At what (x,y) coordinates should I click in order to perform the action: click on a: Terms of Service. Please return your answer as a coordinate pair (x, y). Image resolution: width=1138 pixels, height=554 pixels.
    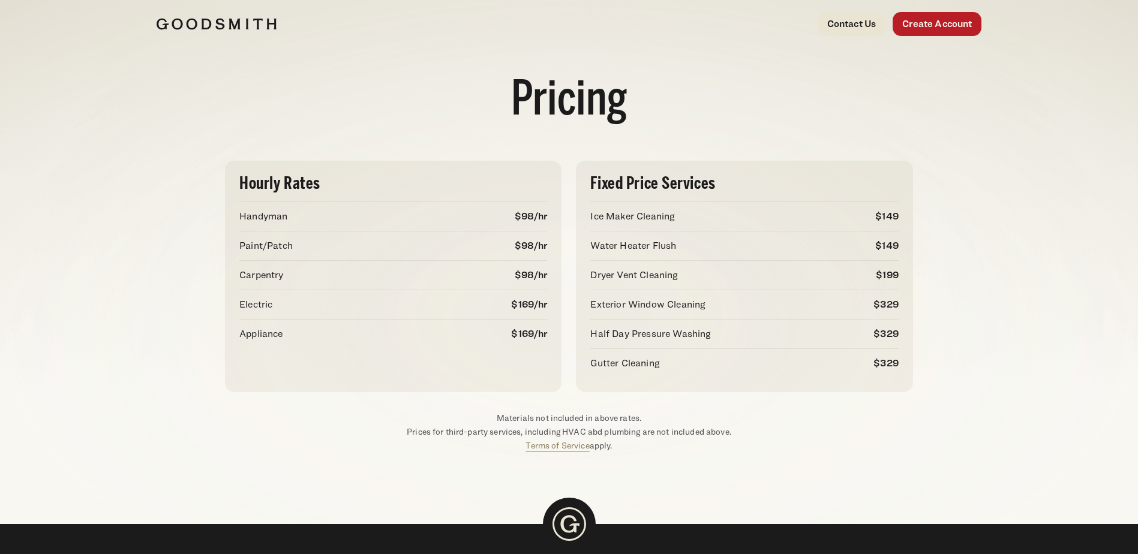
    Looking at the image, I should click on (557, 445).